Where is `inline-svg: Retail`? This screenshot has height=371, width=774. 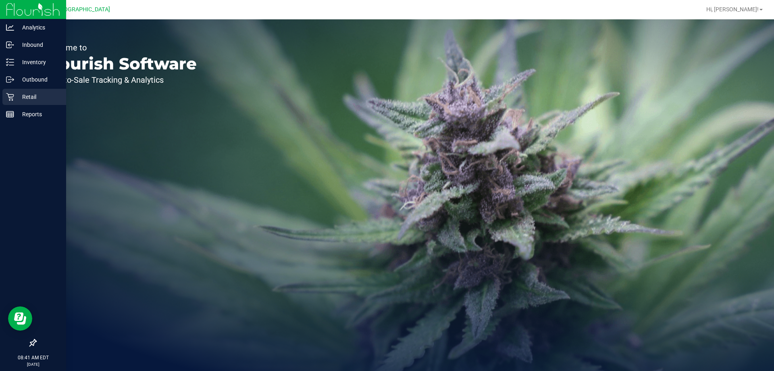
inline-svg: Retail is located at coordinates (10, 97).